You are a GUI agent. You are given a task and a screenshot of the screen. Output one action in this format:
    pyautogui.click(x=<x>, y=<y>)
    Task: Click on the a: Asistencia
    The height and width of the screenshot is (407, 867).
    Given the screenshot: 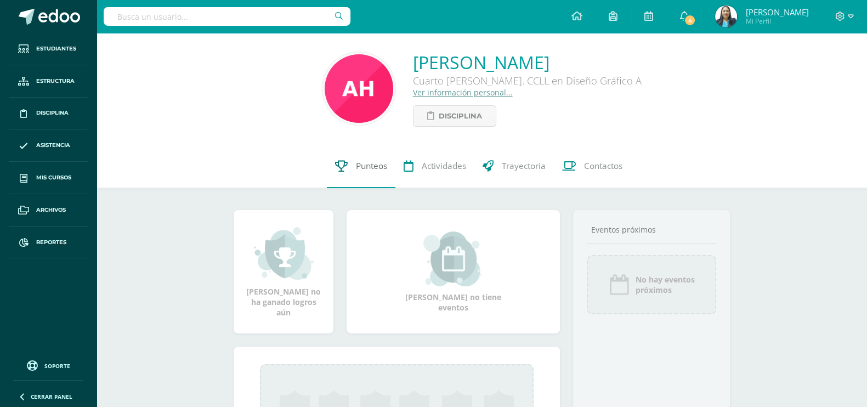 What is the action you would take?
    pyautogui.click(x=48, y=145)
    